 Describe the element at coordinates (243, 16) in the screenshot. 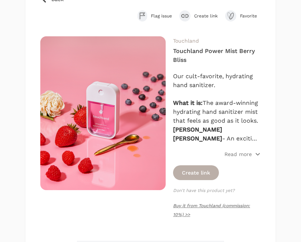

I see `button: Favorite` at that location.